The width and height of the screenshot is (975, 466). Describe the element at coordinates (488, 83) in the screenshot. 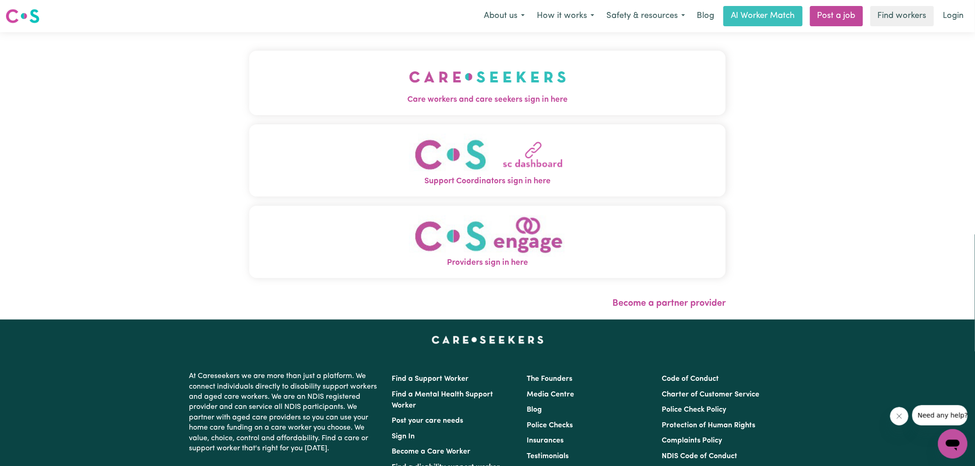

I see `button: Care workers and care seekers sign in here` at that location.